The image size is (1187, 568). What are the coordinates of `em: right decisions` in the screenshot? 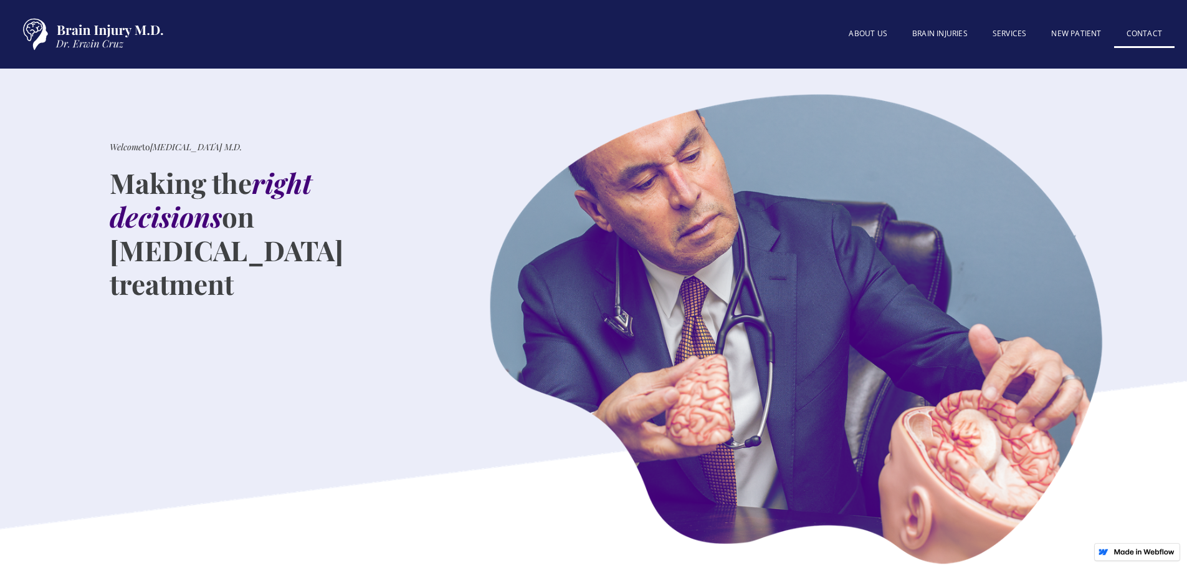 It's located at (211, 199).